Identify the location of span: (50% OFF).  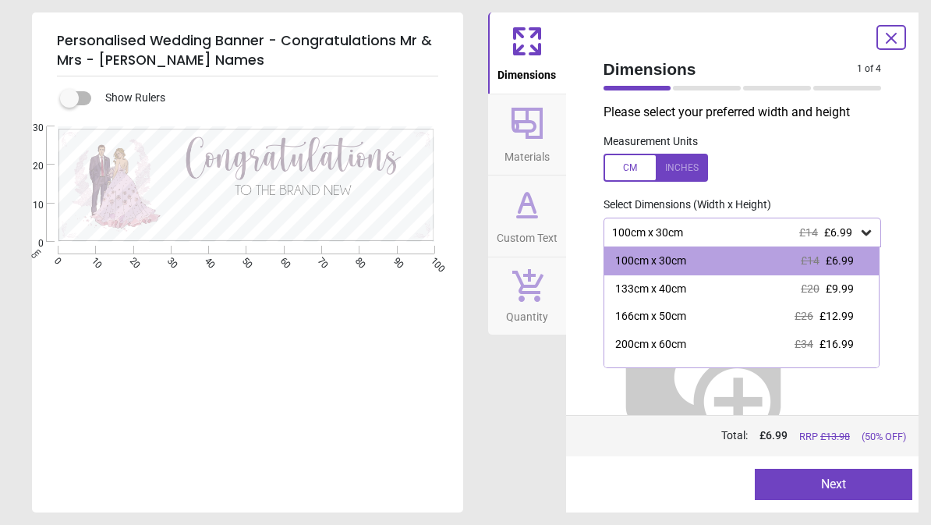
(883, 436).